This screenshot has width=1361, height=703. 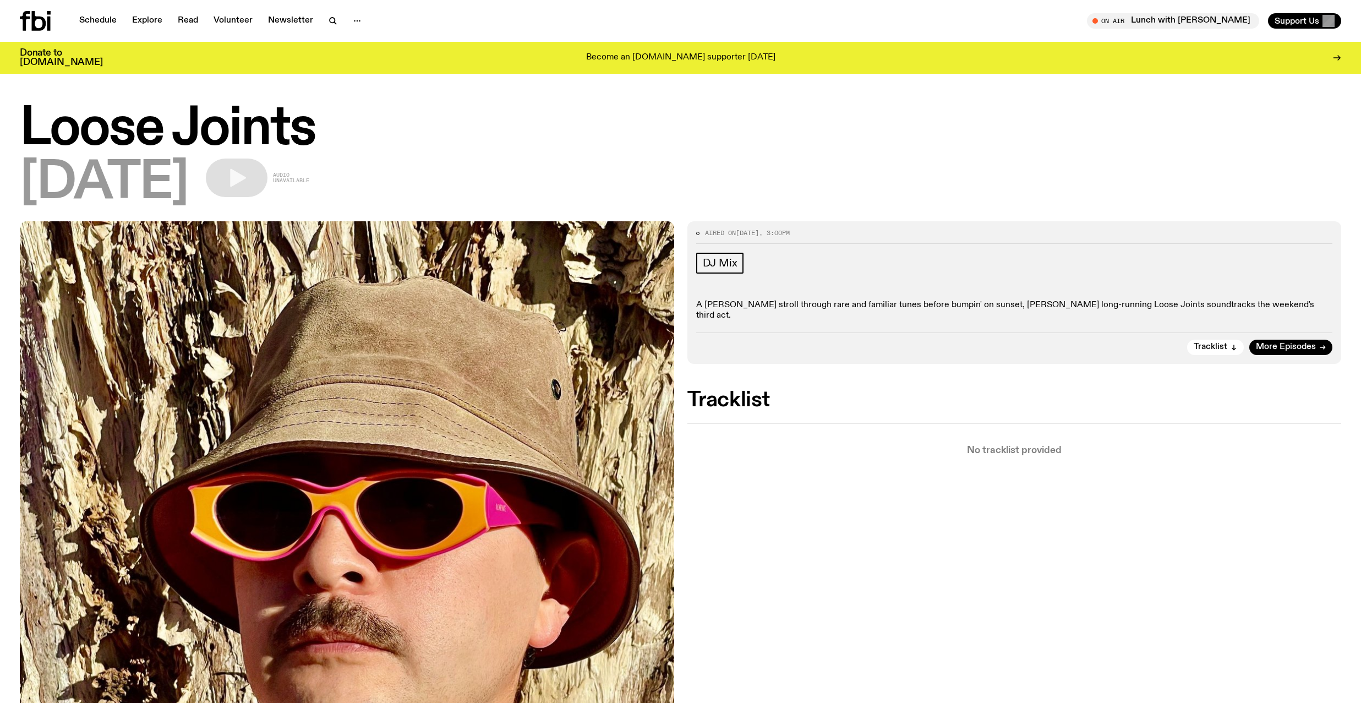 I want to click on span: Support Us, so click(x=1296, y=21).